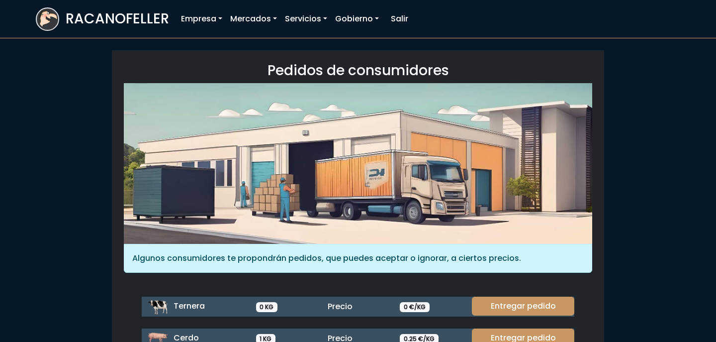 The image size is (716, 342). Describe the element at coordinates (358, 163) in the screenshot. I see `img: orders.jpg` at that location.